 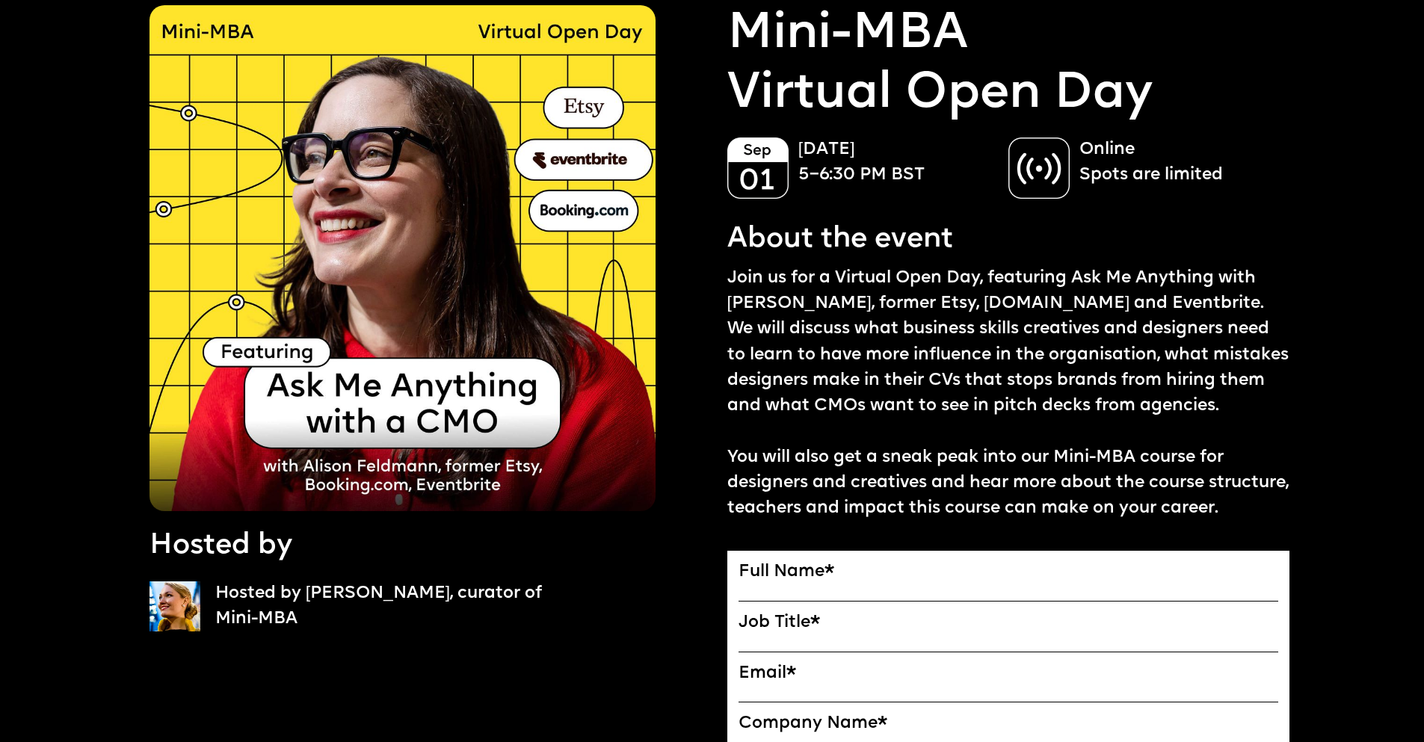 What do you see at coordinates (840, 239) in the screenshot?
I see `p: About the event` at bounding box center [840, 239].